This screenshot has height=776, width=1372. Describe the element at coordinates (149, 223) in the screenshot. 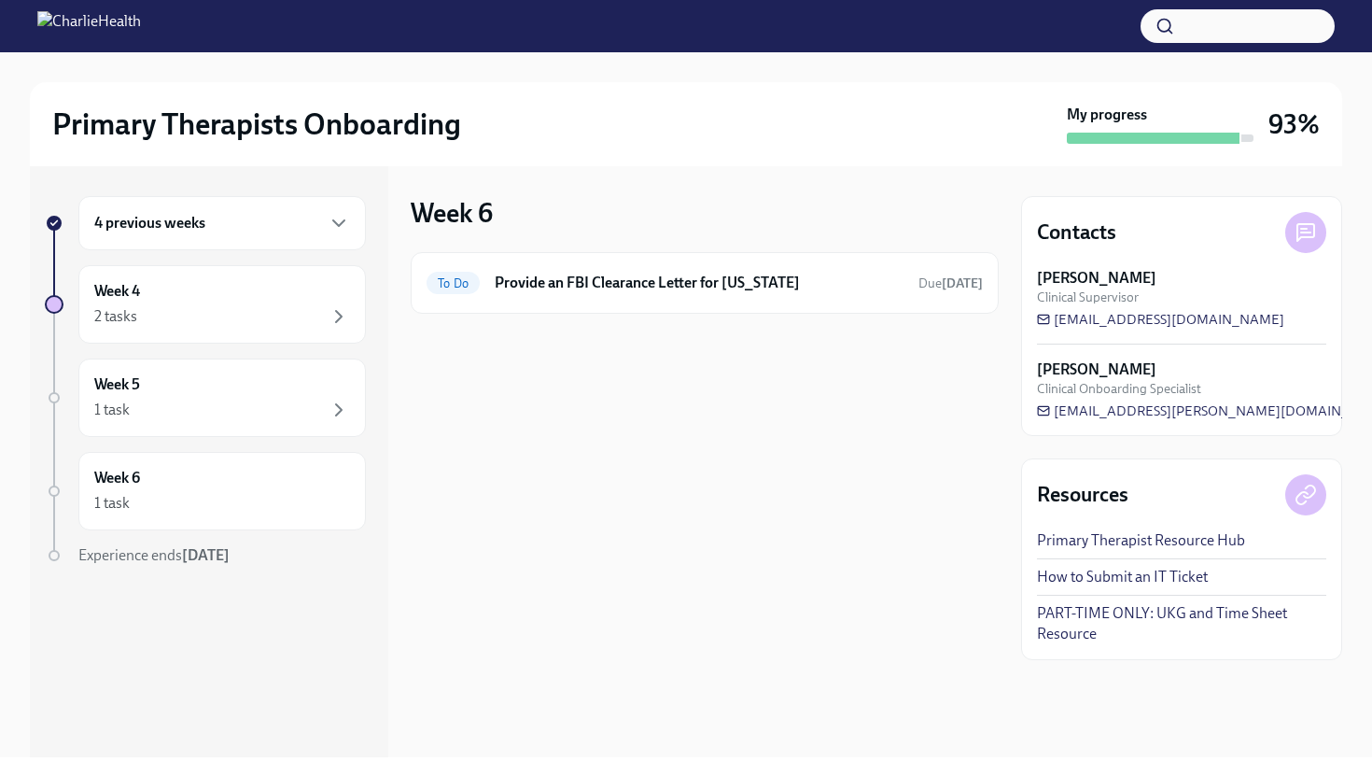

I see `h6: 4 previous weeks` at that location.